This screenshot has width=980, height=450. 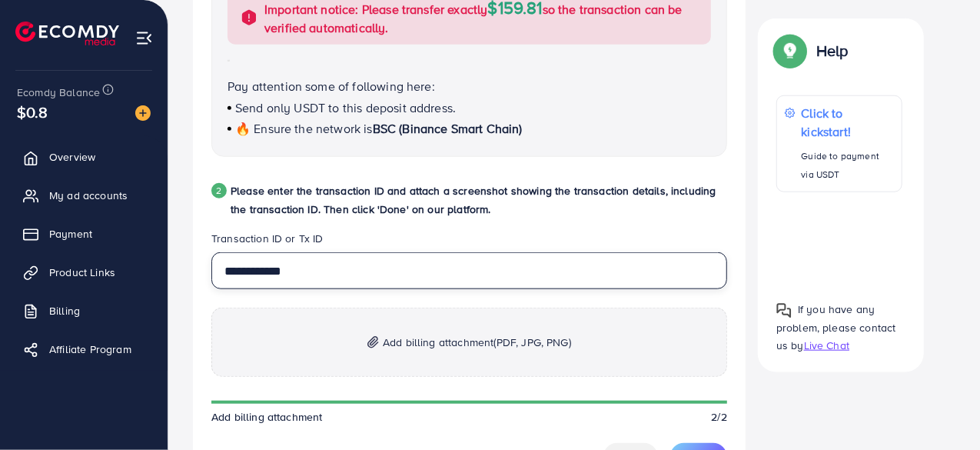 What do you see at coordinates (58, 92) in the screenshot?
I see `span: Ecomdy Balance` at bounding box center [58, 92].